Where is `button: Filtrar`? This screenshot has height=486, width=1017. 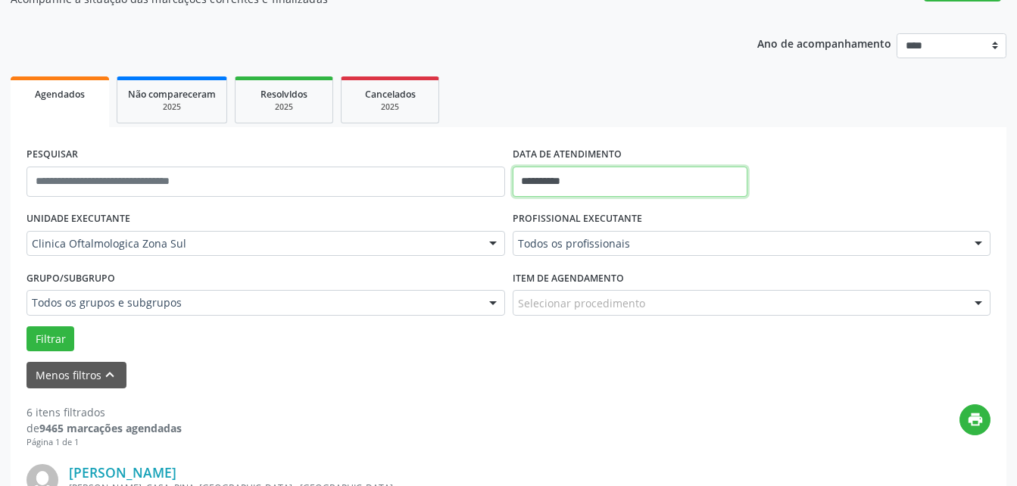 button: Filtrar is located at coordinates (50, 339).